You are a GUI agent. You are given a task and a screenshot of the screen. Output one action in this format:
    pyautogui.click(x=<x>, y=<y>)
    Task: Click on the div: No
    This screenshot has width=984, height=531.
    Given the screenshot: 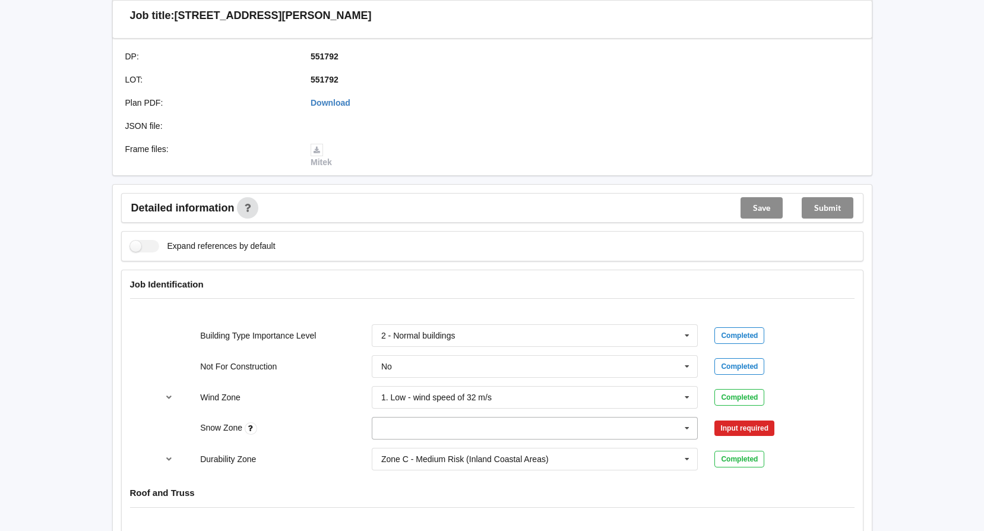 What is the action you would take?
    pyautogui.click(x=387, y=366)
    